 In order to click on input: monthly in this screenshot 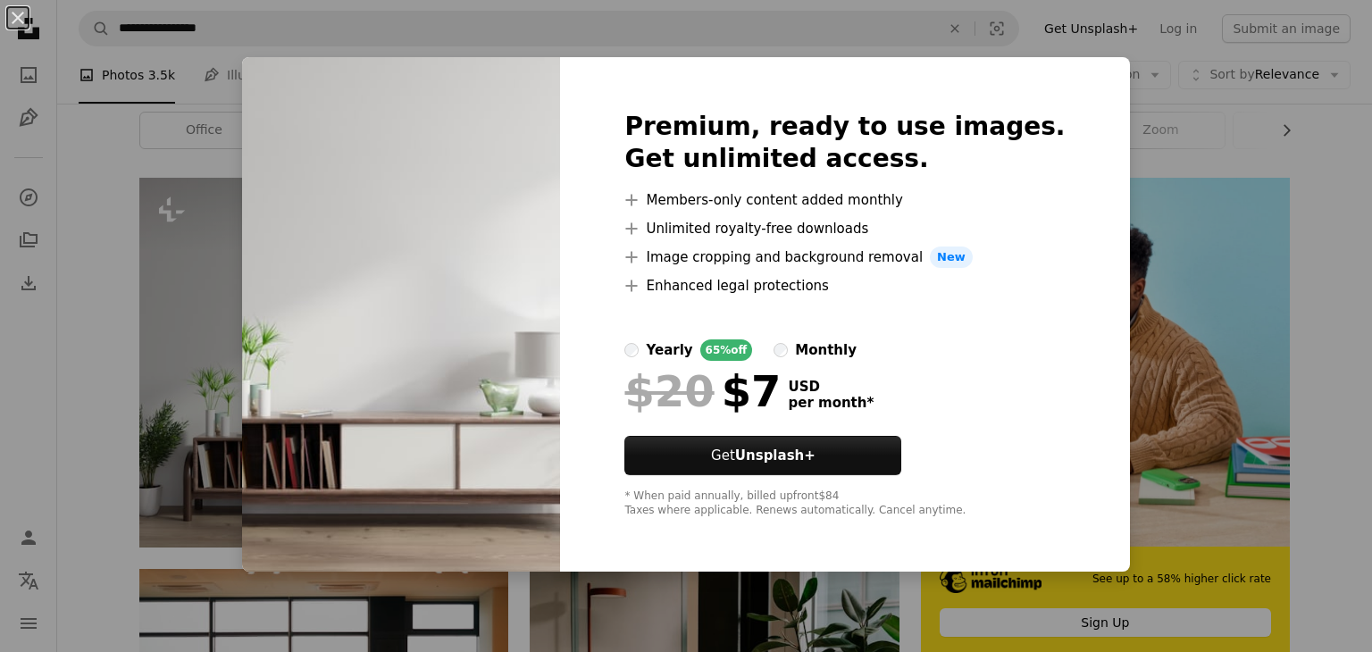, I will do `click(780, 350)`.